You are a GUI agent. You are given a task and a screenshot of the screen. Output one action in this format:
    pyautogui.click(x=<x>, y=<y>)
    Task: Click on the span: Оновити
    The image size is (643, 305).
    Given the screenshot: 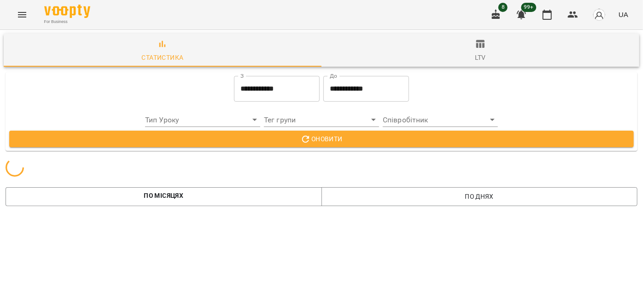 What is the action you would take?
    pyautogui.click(x=322, y=139)
    